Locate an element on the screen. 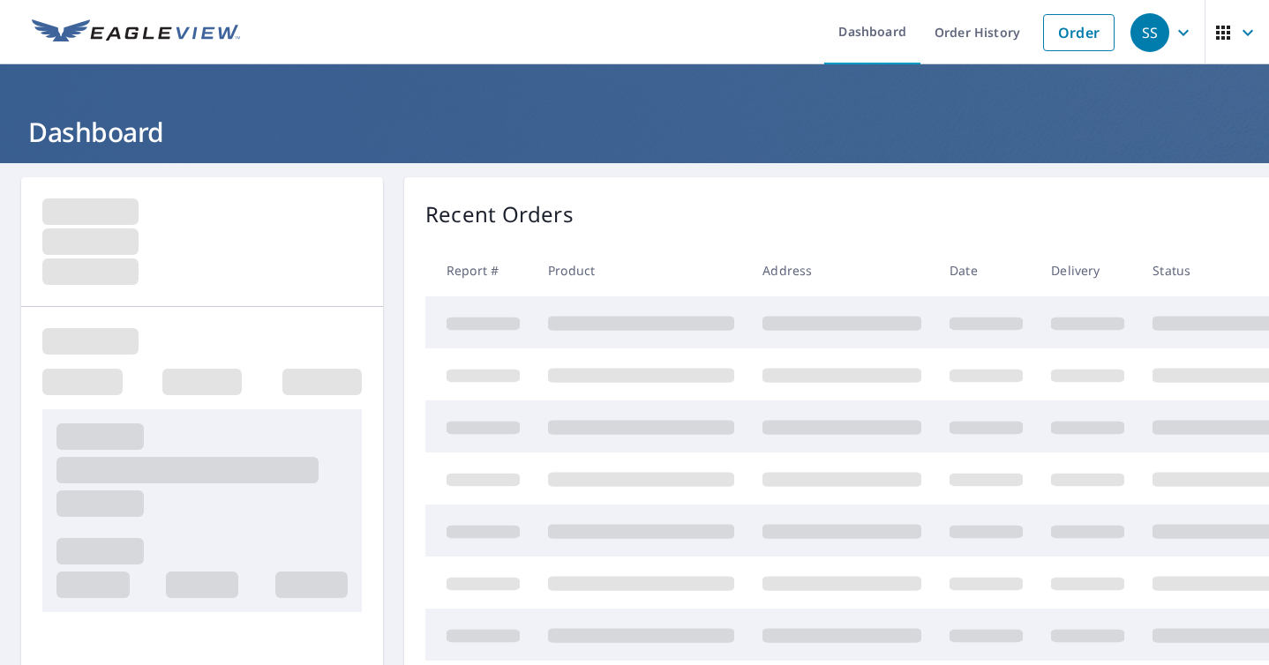 This screenshot has height=665, width=1269. th: Date is located at coordinates (986, 270).